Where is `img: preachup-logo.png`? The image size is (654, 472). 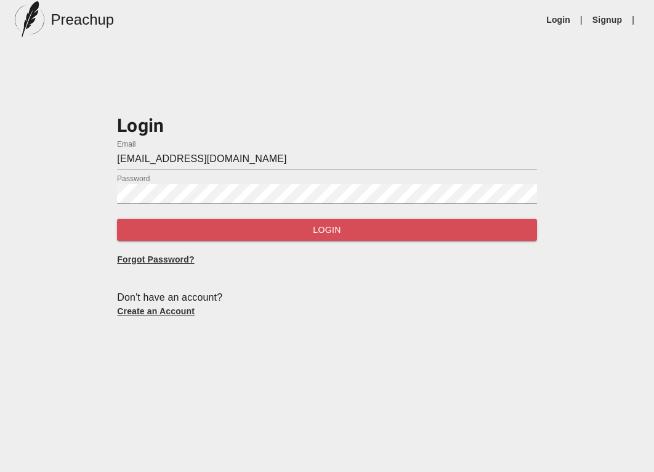 img: preachup-logo.png is located at coordinates (30, 20).